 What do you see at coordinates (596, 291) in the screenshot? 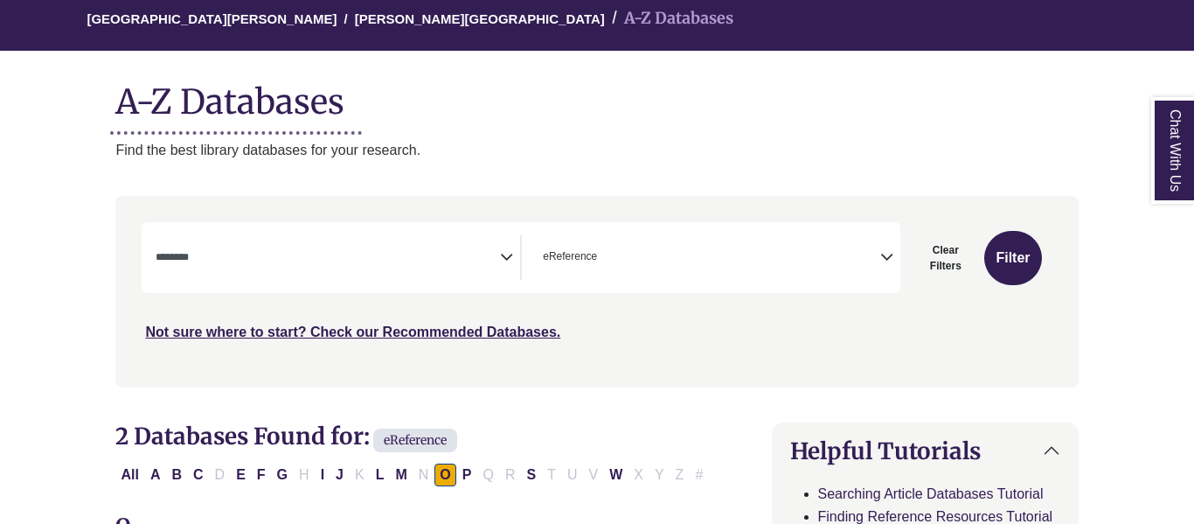
I see `nav: Search filters` at bounding box center [596, 291].